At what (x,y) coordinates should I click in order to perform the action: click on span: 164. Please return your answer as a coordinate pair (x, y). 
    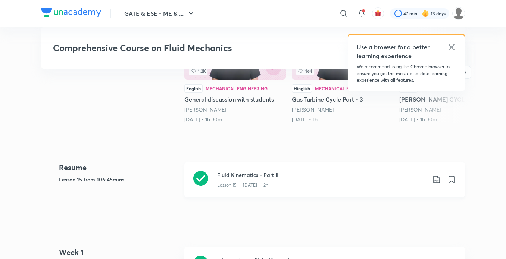
    Looking at the image, I should click on (305, 71).